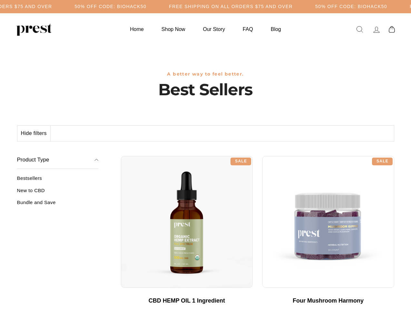  What do you see at coordinates (206, 90) in the screenshot?
I see `h1: Best Sellers` at bounding box center [206, 90].